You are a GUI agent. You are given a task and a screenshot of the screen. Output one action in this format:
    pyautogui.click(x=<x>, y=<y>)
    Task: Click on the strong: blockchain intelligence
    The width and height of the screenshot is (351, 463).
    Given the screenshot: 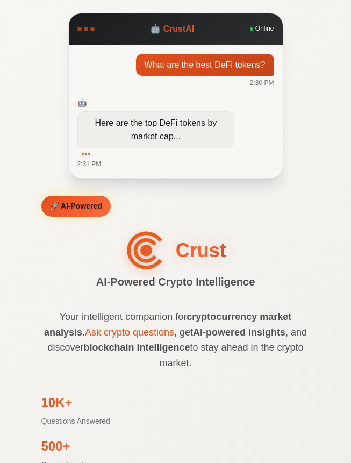 What is the action you would take?
    pyautogui.click(x=137, y=347)
    